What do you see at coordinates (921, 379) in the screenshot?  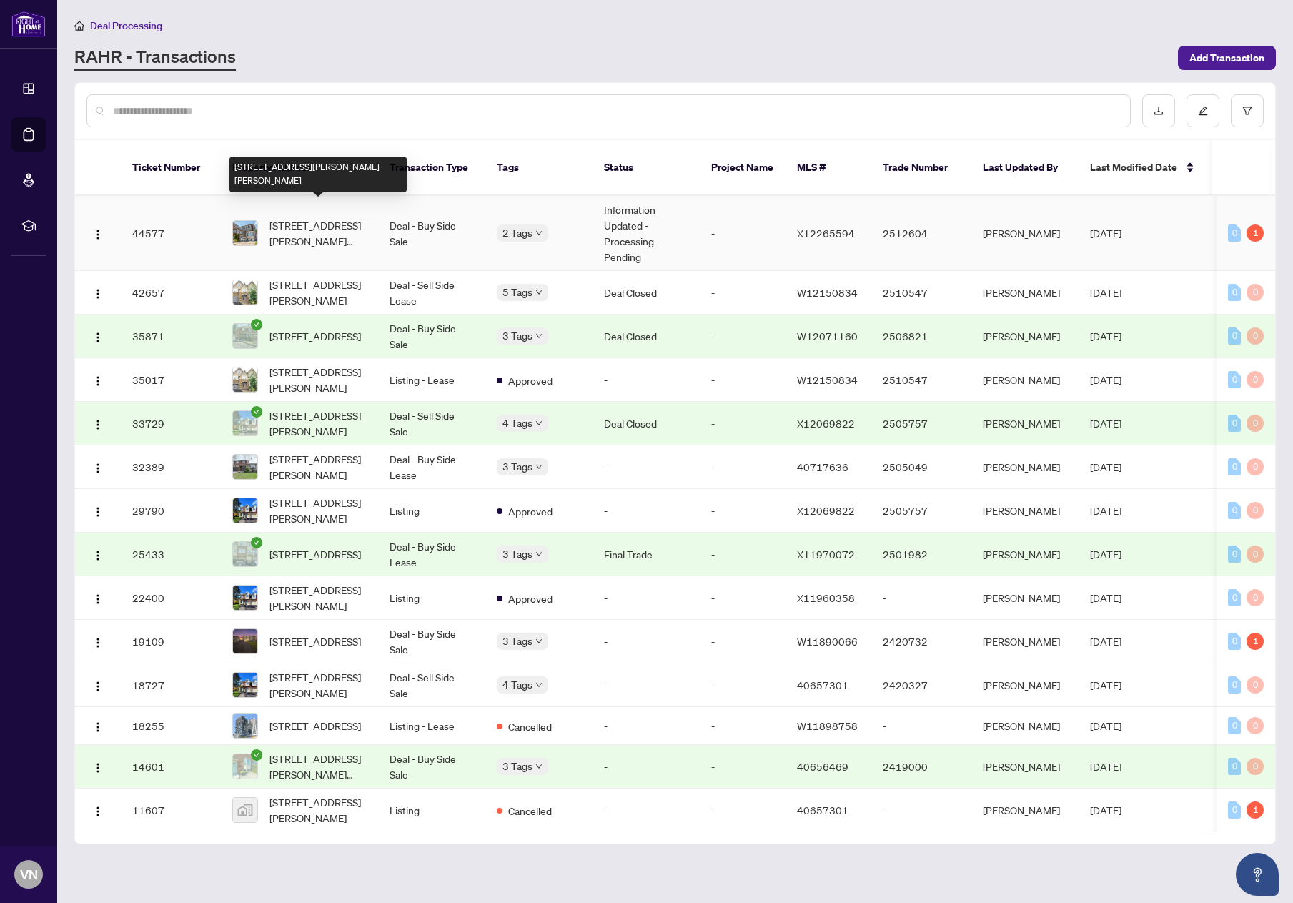 I see `td: 2510547` at bounding box center [921, 379].